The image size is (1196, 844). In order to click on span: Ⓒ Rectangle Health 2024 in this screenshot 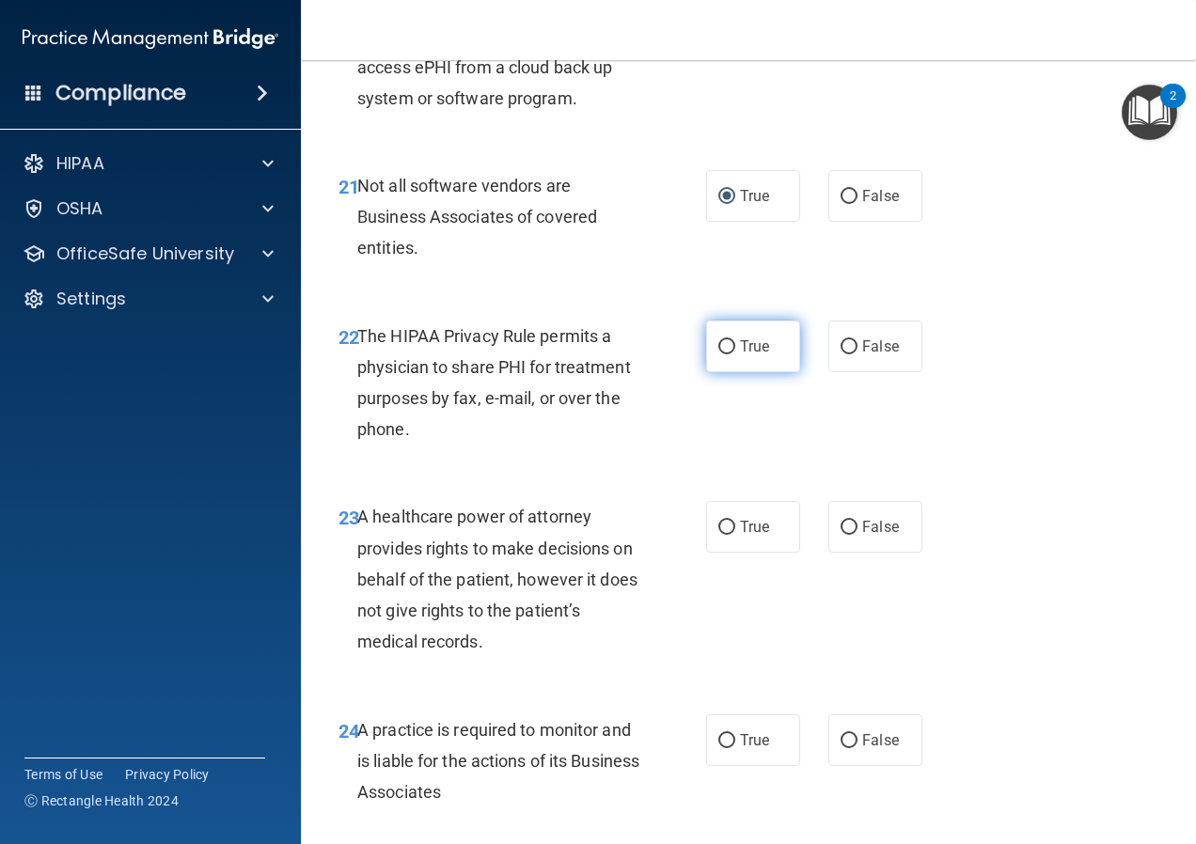, I will do `click(102, 801)`.